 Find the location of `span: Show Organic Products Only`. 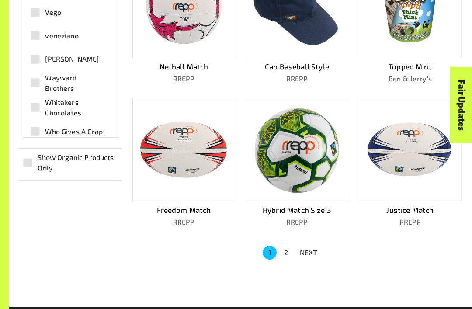

span: Show Organic Products Only is located at coordinates (77, 163).